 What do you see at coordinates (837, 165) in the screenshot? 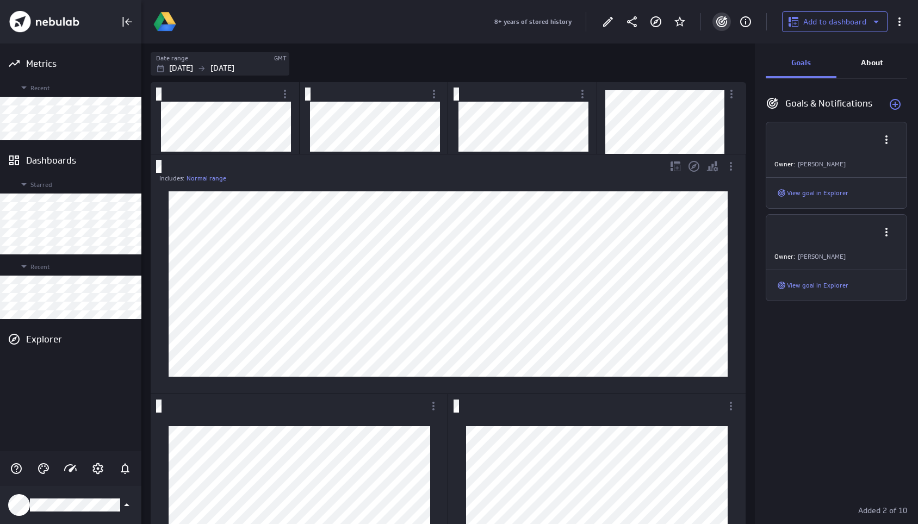
I see `div: Target` at bounding box center [837, 165].